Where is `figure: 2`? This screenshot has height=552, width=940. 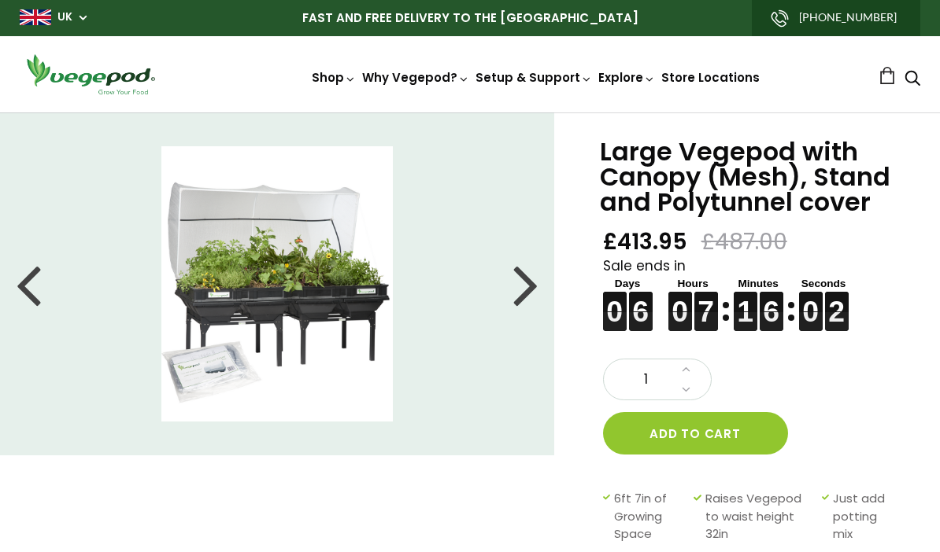
figure: 2 is located at coordinates (836, 301).